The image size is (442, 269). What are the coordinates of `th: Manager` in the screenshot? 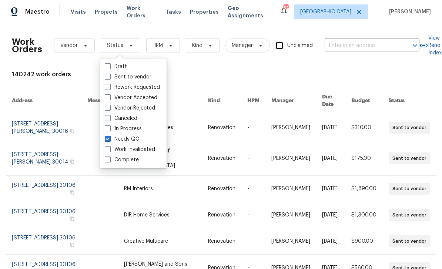 It's located at (290, 101).